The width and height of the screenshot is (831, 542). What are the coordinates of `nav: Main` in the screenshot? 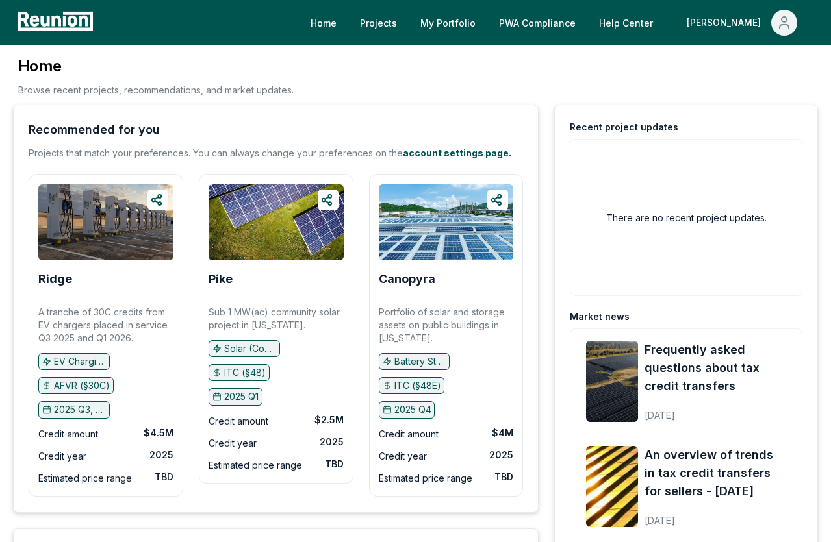 It's located at (559, 23).